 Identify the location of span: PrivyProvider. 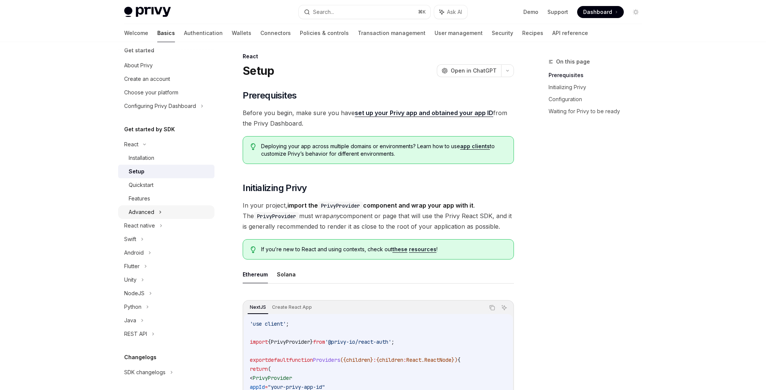
(291, 342).